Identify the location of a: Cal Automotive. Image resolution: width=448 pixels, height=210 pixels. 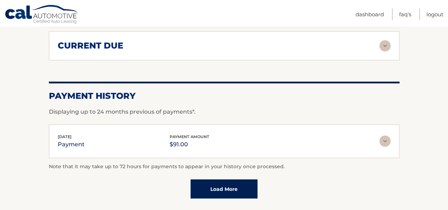
(42, 15).